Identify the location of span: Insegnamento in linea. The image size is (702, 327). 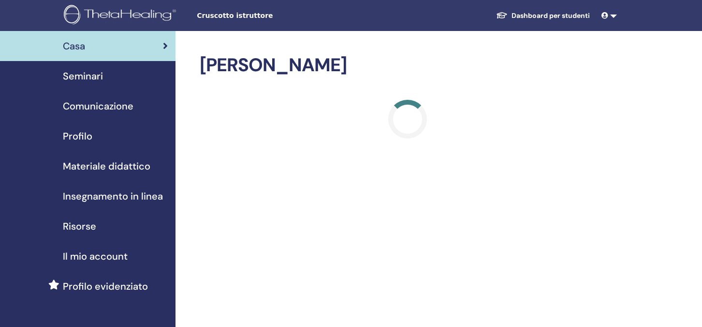
(113, 196).